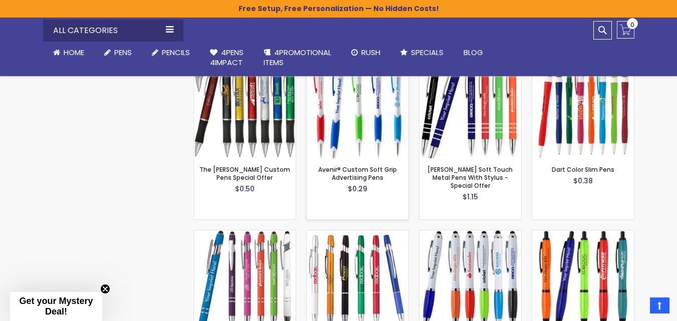  What do you see at coordinates (69, 53) in the screenshot?
I see `a: Home` at bounding box center [69, 53].